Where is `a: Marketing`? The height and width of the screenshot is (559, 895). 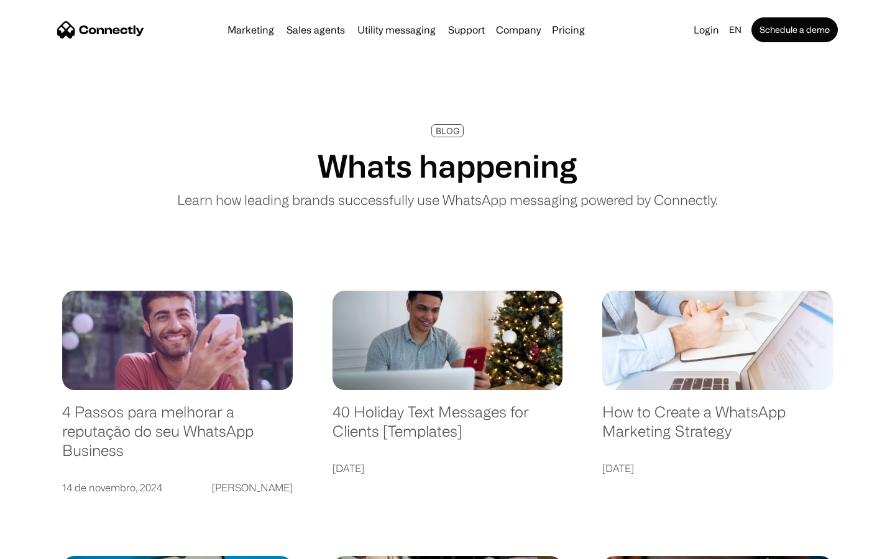 a: Marketing is located at coordinates (251, 30).